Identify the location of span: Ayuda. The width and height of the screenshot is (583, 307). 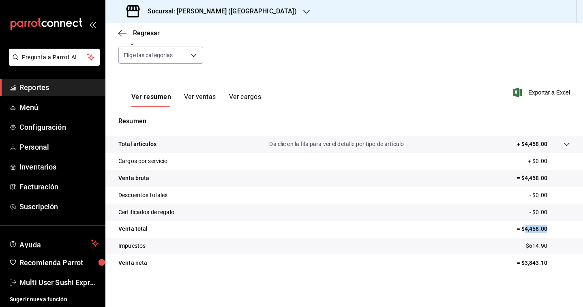
(54, 243).